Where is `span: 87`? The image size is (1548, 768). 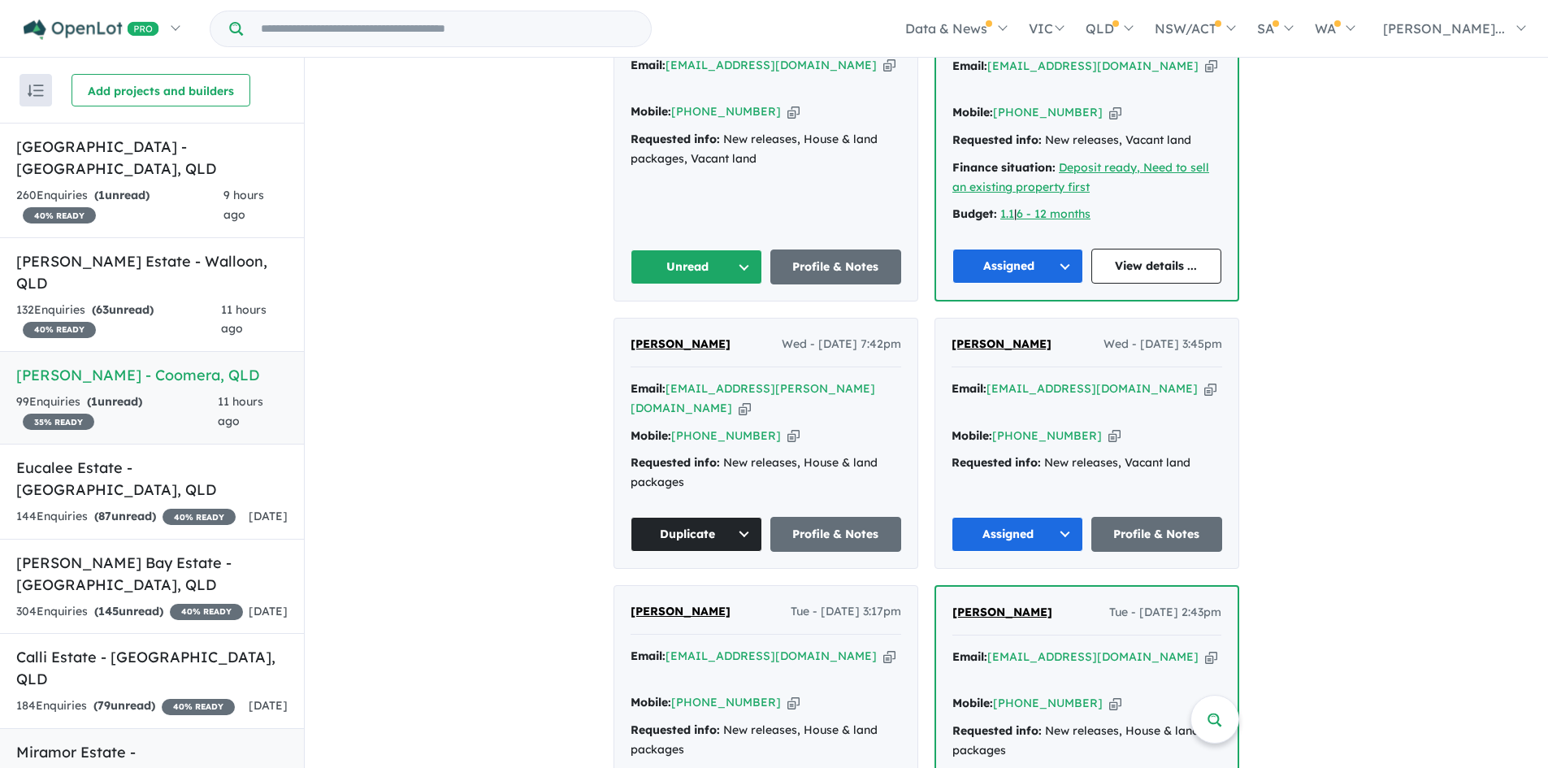 span: 87 is located at coordinates (105, 516).